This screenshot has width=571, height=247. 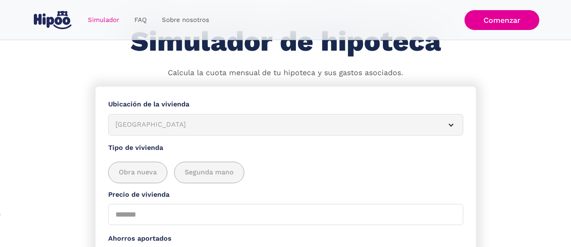 What do you see at coordinates (53, 20) in the screenshot?
I see `a: home` at bounding box center [53, 20].